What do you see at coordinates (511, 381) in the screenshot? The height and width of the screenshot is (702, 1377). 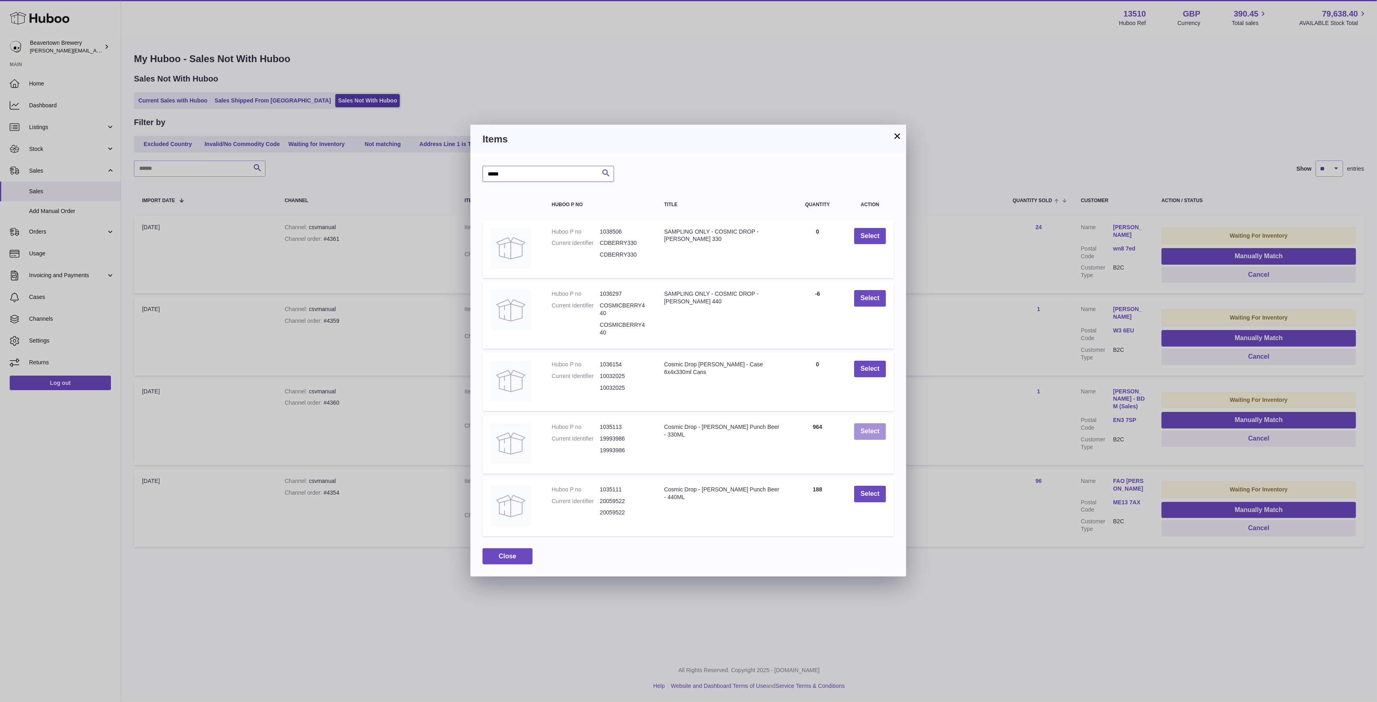 I see `img: Cosmic Drop Berry - Case 6x4x330ml Cans` at bounding box center [511, 381].